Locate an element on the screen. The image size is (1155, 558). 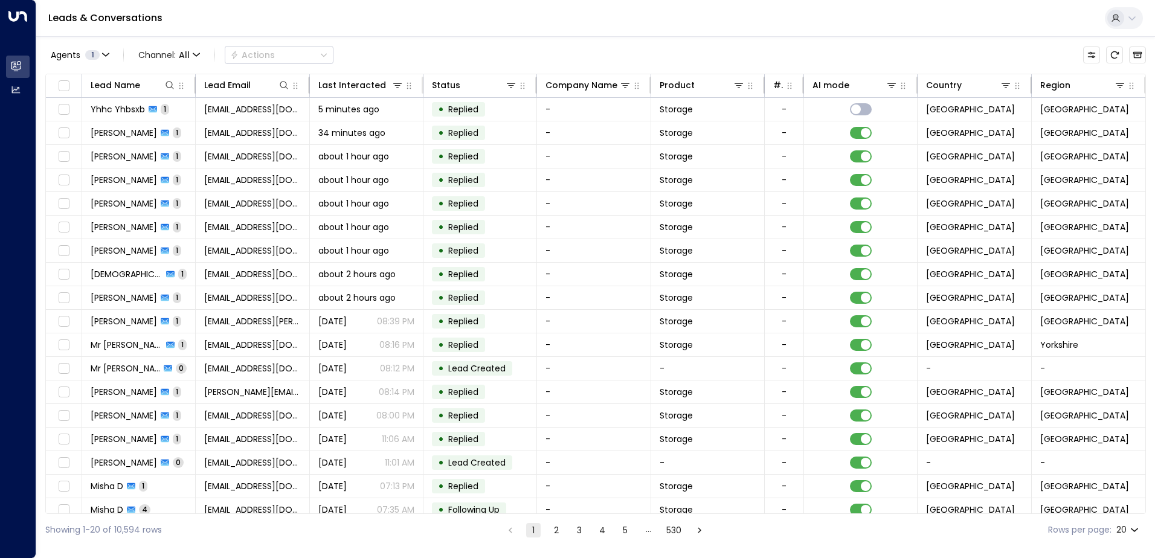
span: Following Up is located at coordinates (474, 510).